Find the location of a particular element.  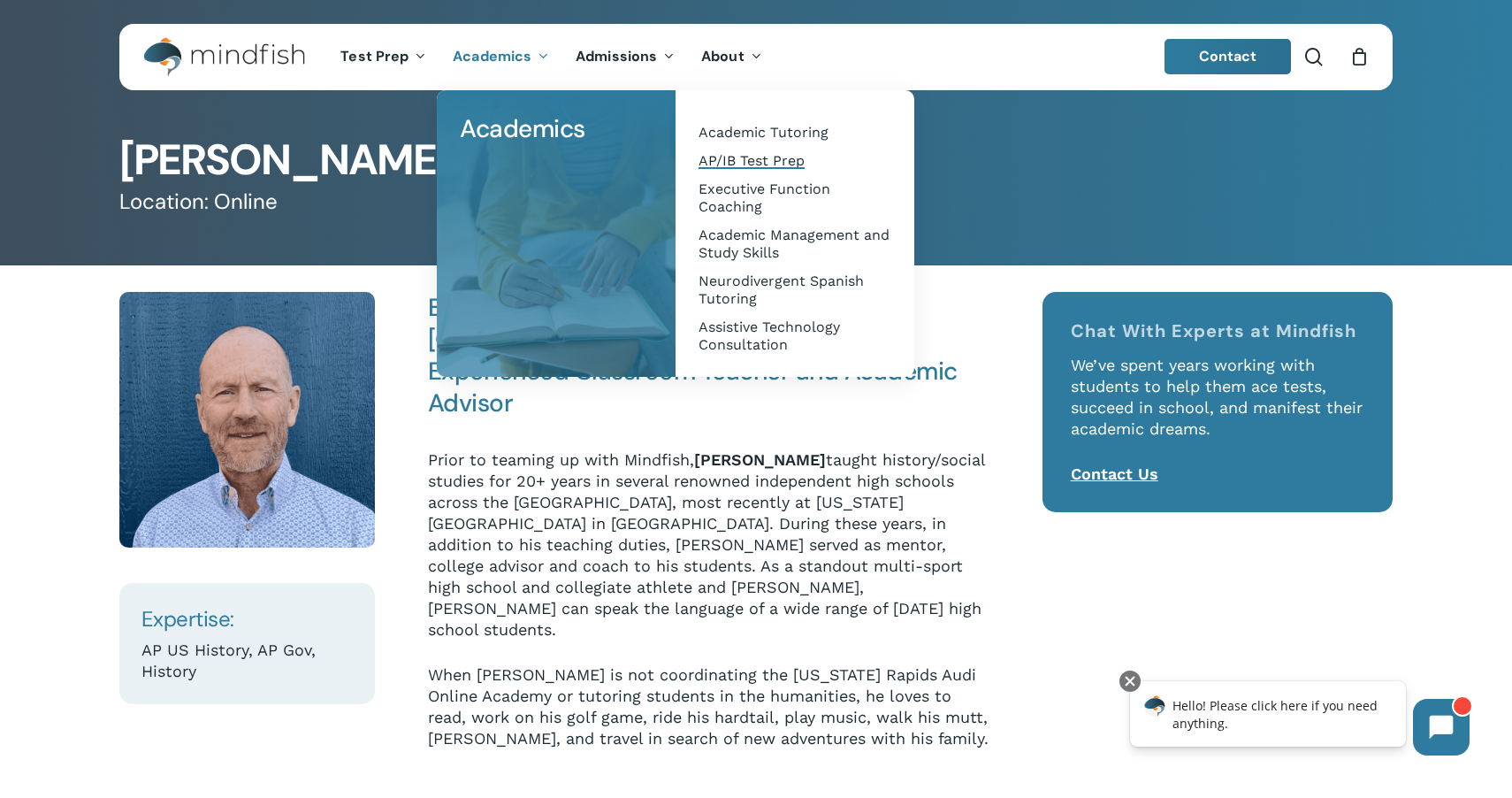

a: AP/IB Test Prep is located at coordinates (795, 161).